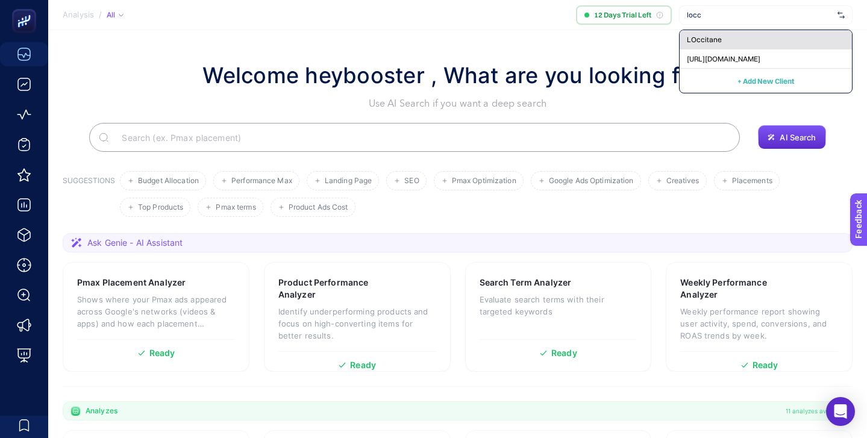  What do you see at coordinates (131, 283) in the screenshot?
I see `h3: Pmax Placement Analyzer` at bounding box center [131, 283].